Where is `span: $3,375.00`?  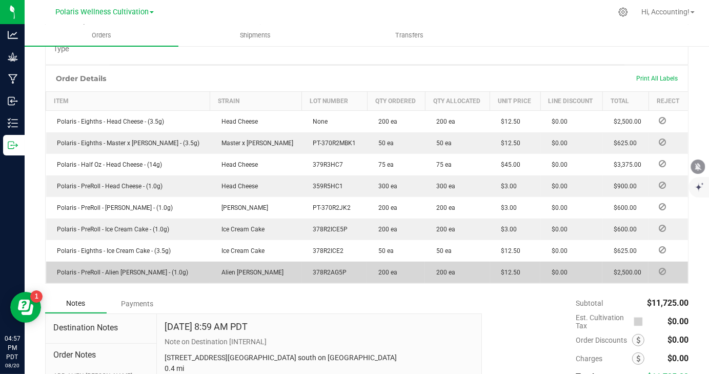 span: $3,375.00 is located at coordinates (625, 164).